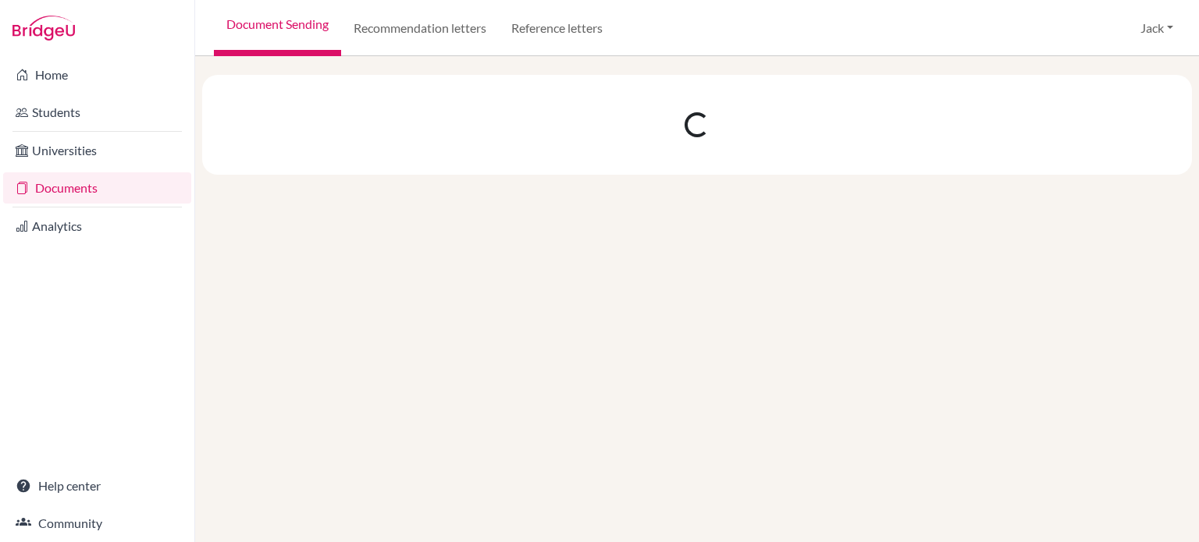 The height and width of the screenshot is (542, 1199). Describe the element at coordinates (97, 188) in the screenshot. I see `a: Documents` at that location.